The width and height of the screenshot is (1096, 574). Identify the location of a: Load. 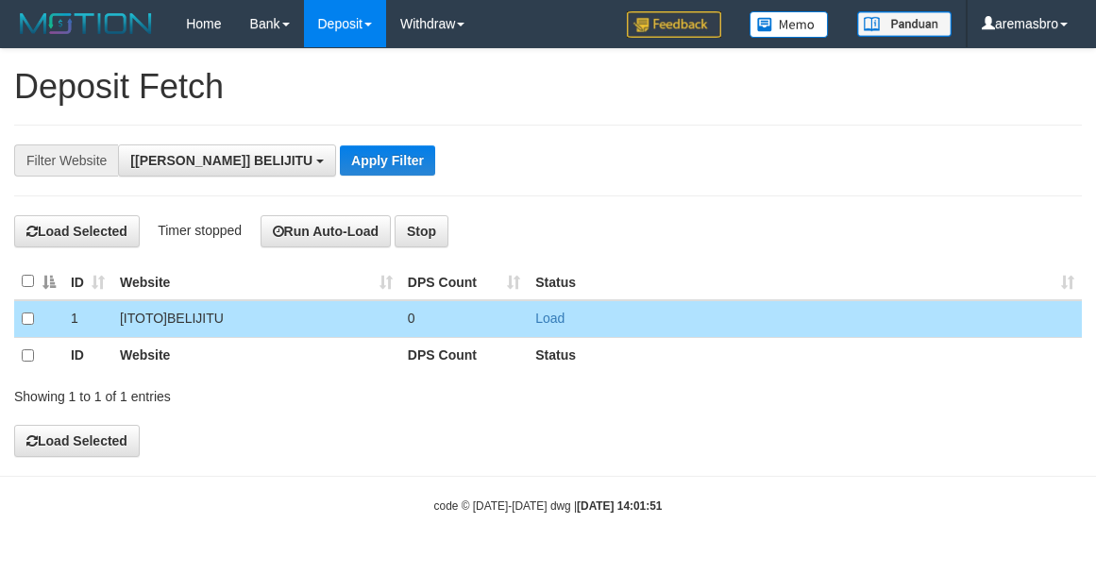
(549, 318).